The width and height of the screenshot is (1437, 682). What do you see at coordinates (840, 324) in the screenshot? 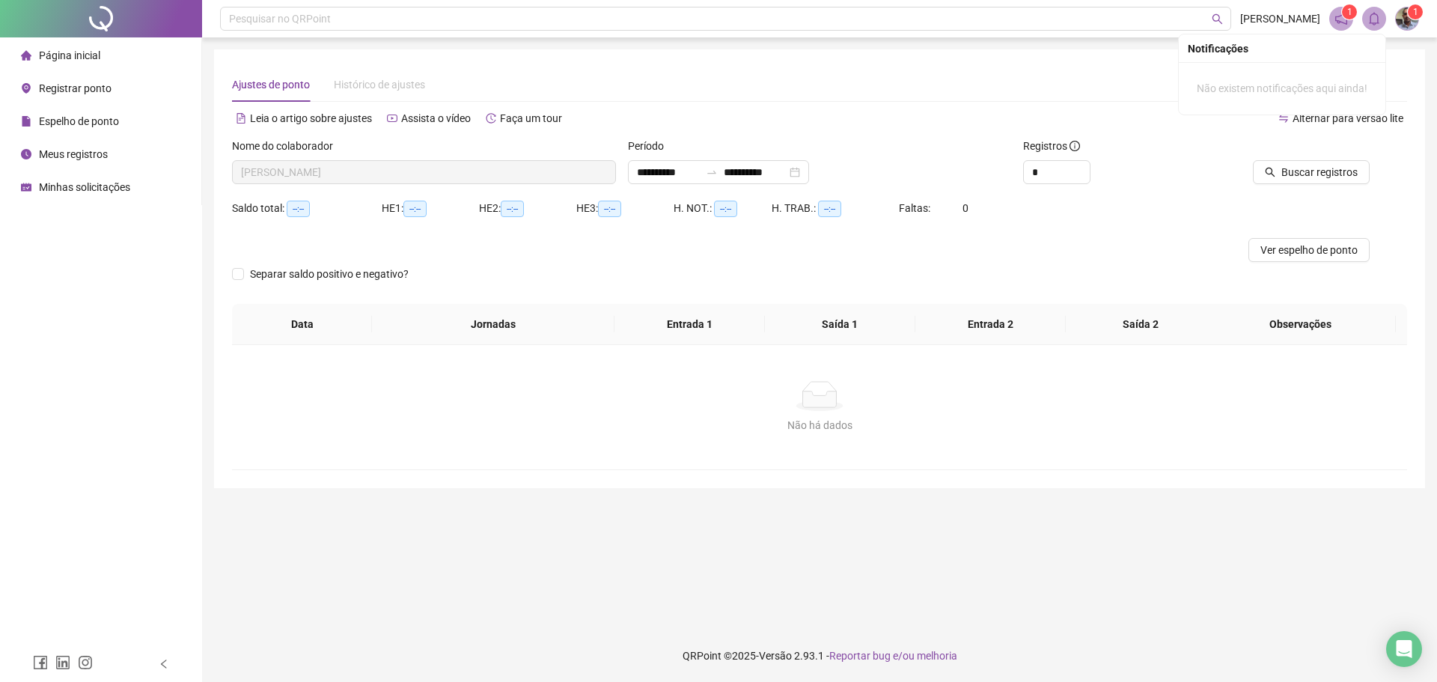
I see `th: Saída 1` at bounding box center [840, 324].